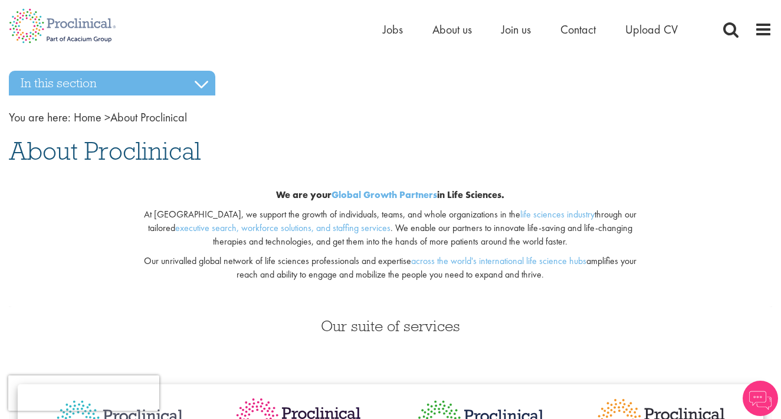 The image size is (781, 419). What do you see at coordinates (516, 29) in the screenshot?
I see `a: Join us` at bounding box center [516, 29].